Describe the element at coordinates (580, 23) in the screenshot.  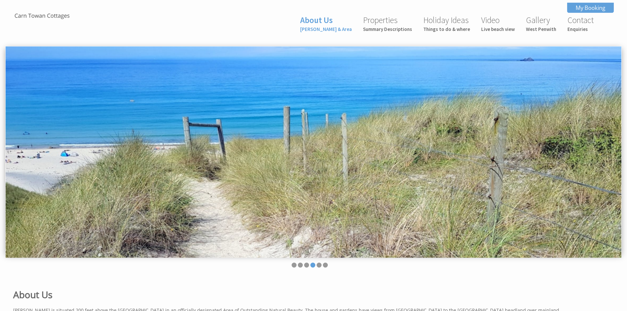
I see `a: ContactEnquiries` at that location.